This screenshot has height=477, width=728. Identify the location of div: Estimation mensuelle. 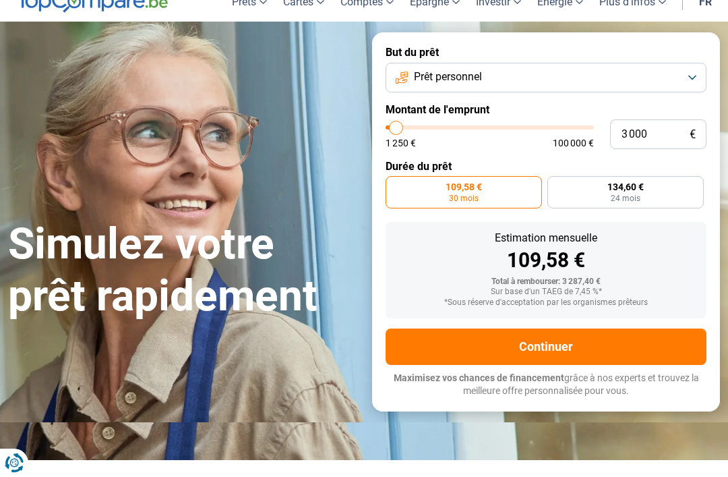
(546, 238).